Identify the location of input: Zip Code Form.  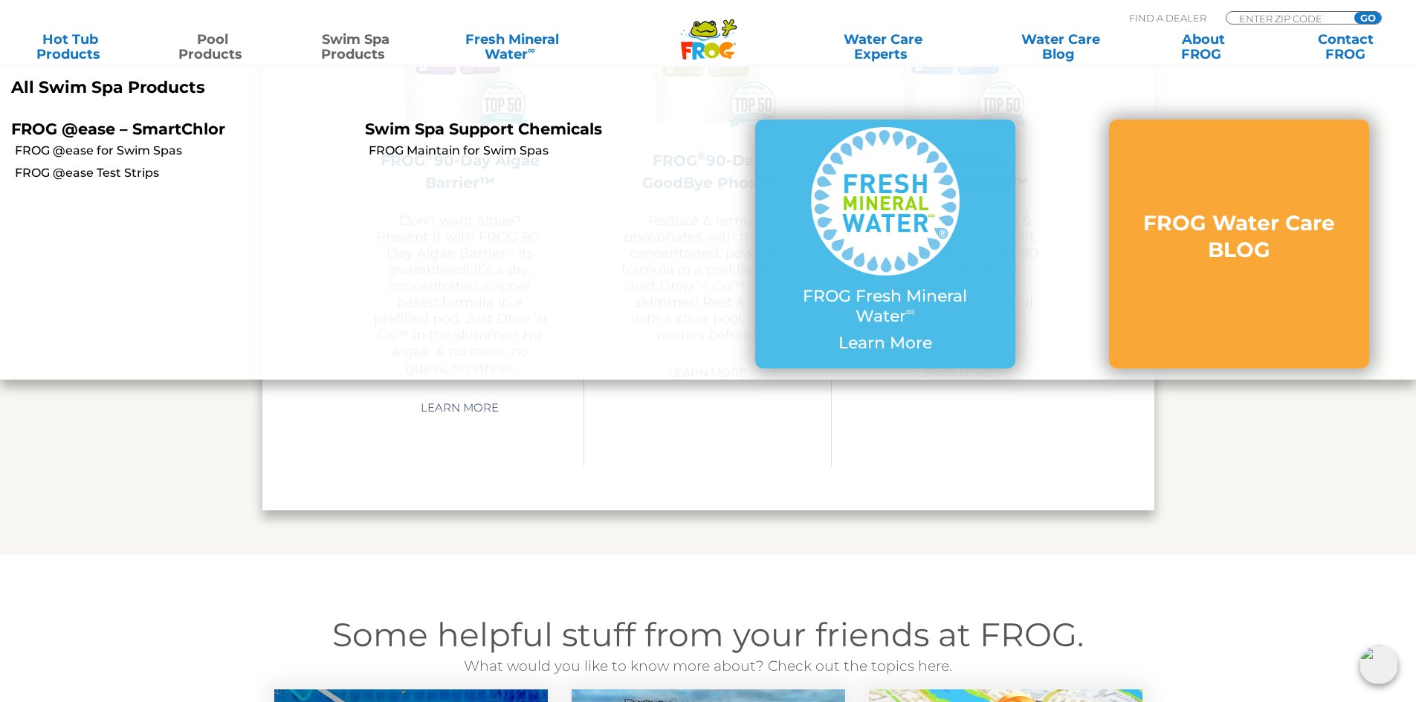
(1287, 18).